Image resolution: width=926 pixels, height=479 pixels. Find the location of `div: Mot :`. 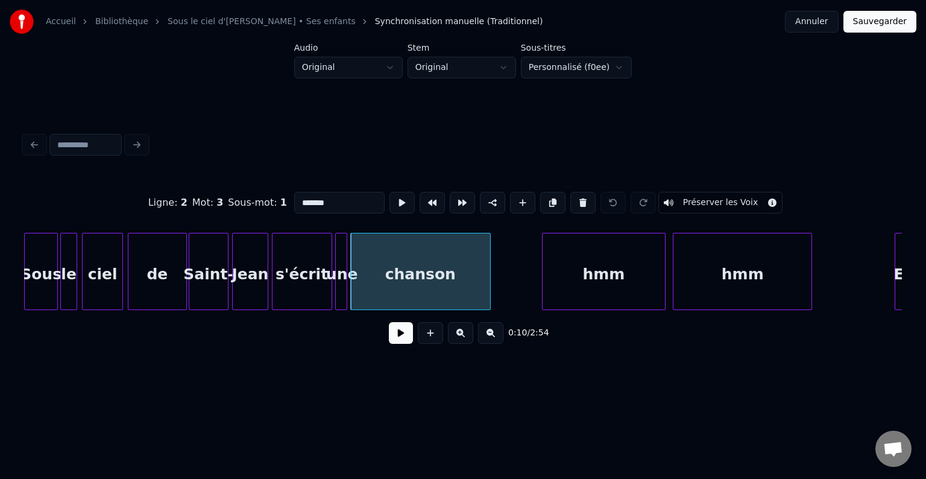

div: Mot : is located at coordinates (208, 203).